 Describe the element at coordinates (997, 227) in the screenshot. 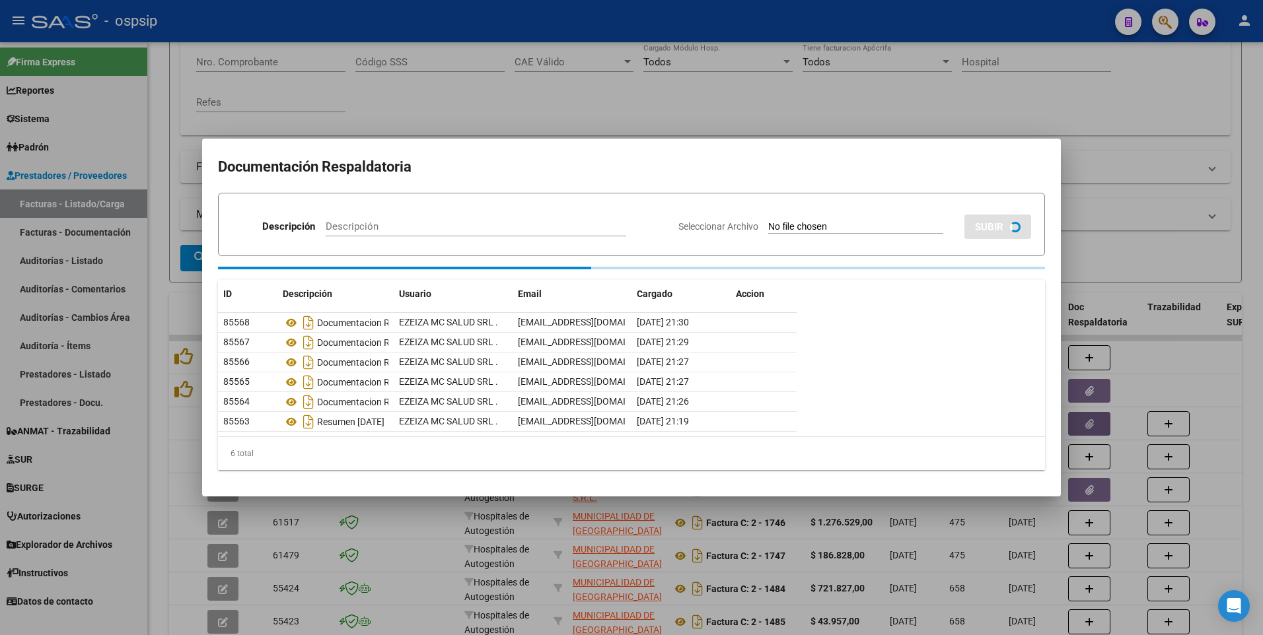

I see `button: SUBIR` at that location.